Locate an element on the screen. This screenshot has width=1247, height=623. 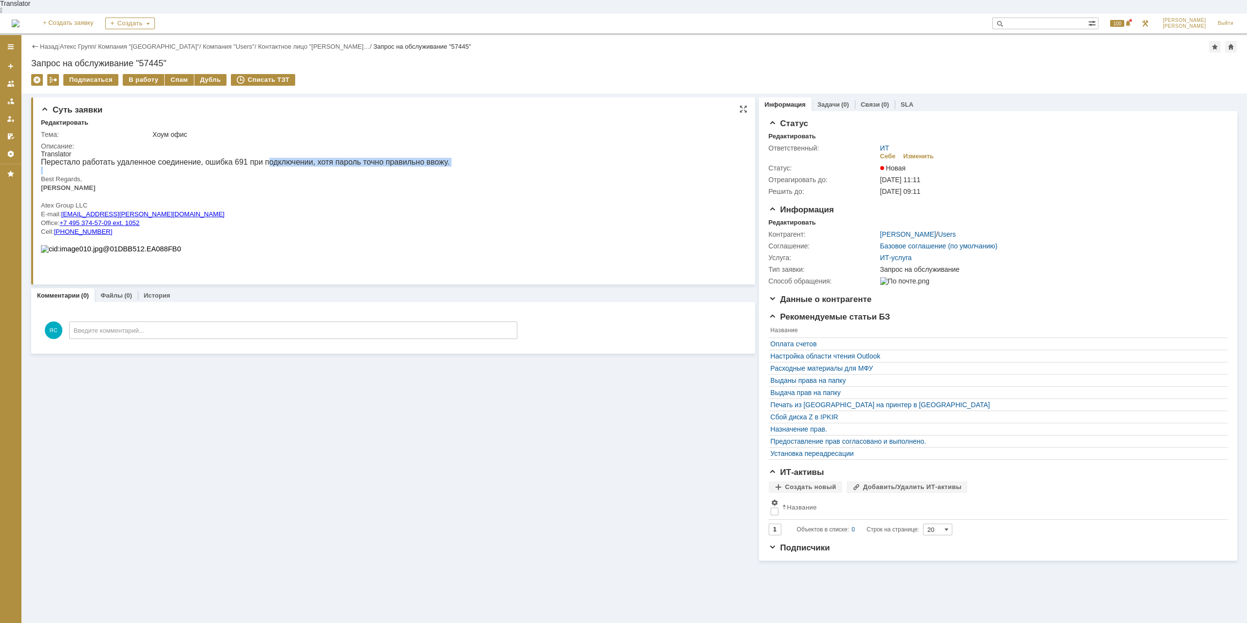
a: Задачи is located at coordinates (829, 104).